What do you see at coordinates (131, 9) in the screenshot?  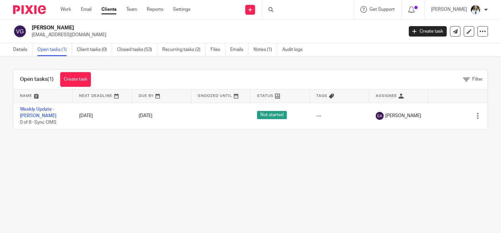 I see `a: Team` at bounding box center [131, 9].